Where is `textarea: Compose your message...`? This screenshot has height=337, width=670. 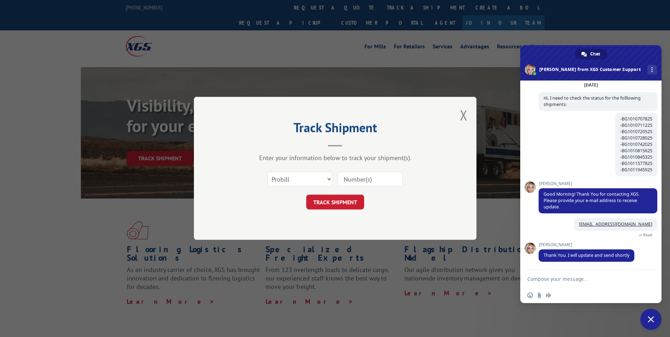 textarea: Compose your message... is located at coordinates (583, 279).